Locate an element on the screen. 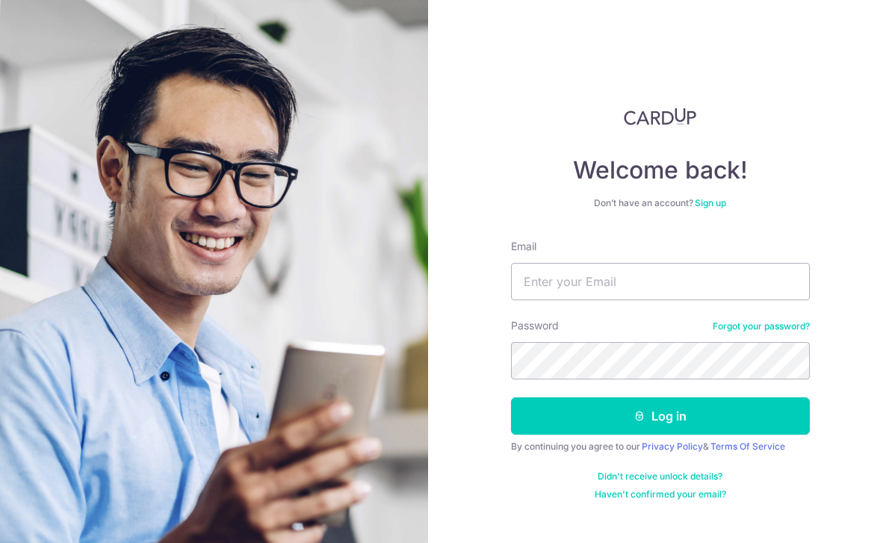 This screenshot has width=892, height=543. h4: Welcome back! is located at coordinates (660, 170).